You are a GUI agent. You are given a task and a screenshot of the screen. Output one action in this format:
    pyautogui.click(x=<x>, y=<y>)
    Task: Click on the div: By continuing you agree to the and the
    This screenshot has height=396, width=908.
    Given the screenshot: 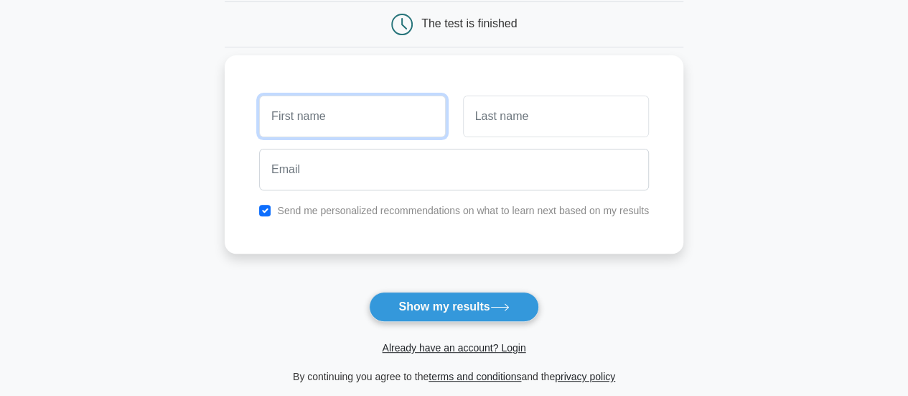 What is the action you would take?
    pyautogui.click(x=454, y=376)
    